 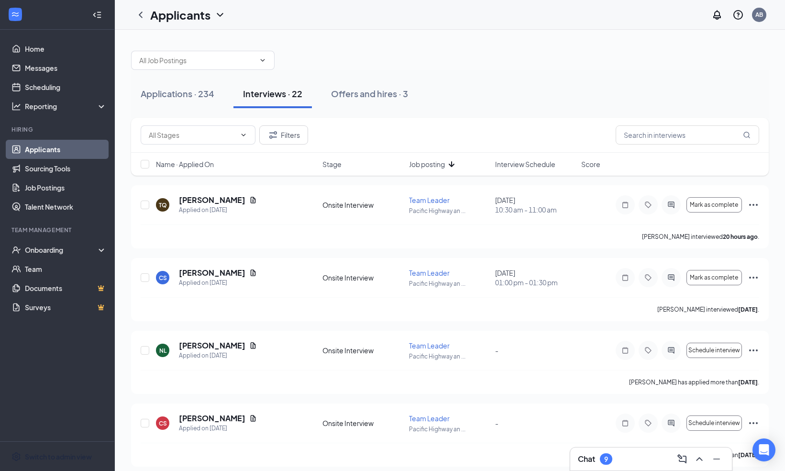 What do you see at coordinates (62, 250) in the screenshot?
I see `div: Onboarding` at bounding box center [62, 250].